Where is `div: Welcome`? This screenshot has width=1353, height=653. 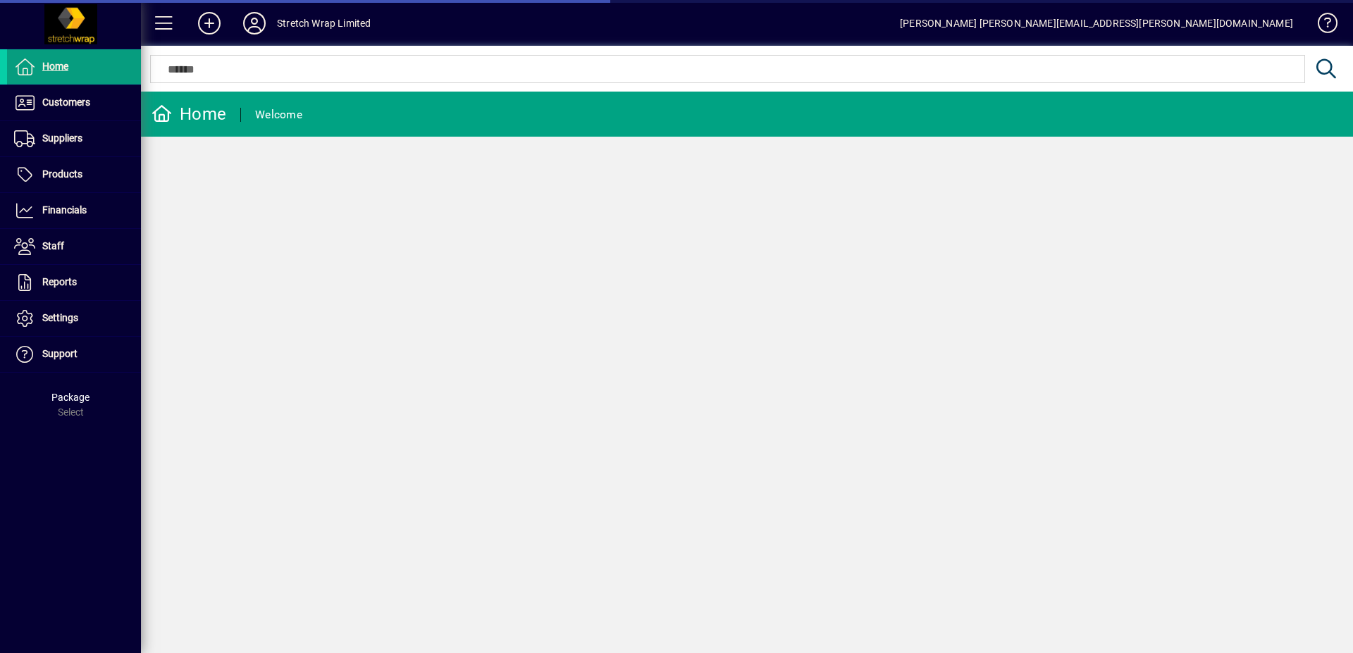 div: Welcome is located at coordinates (278, 115).